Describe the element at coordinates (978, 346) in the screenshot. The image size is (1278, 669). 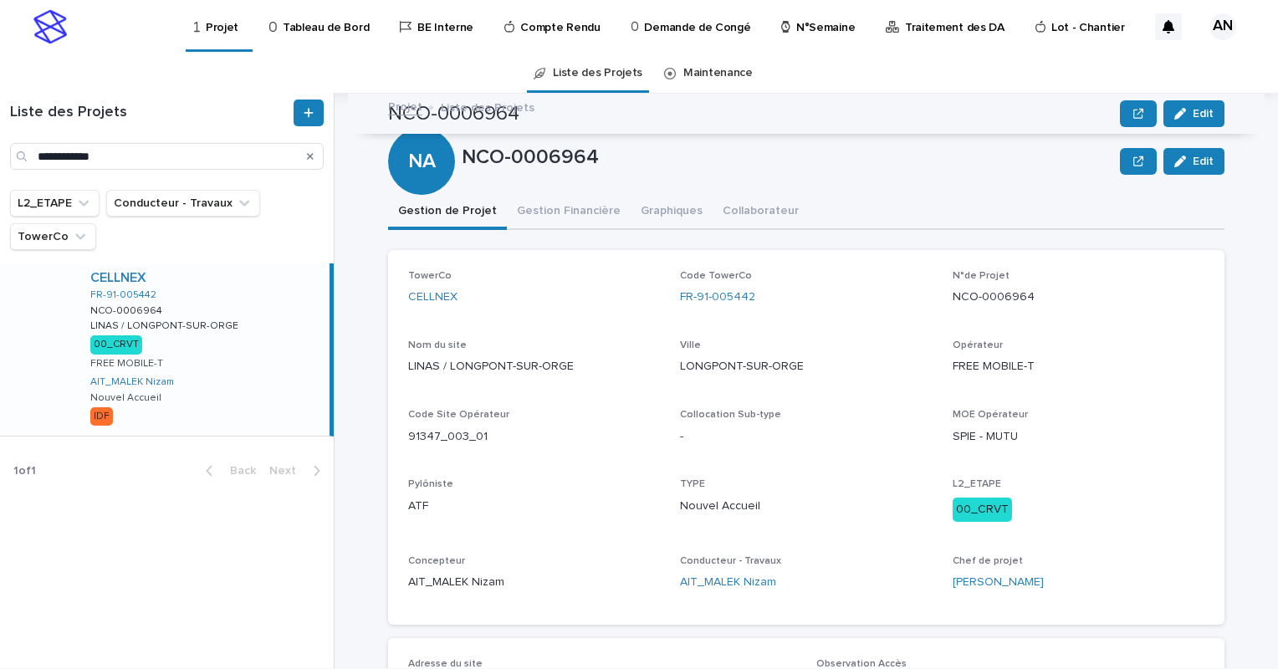
I see `span: Opérateur` at that location.